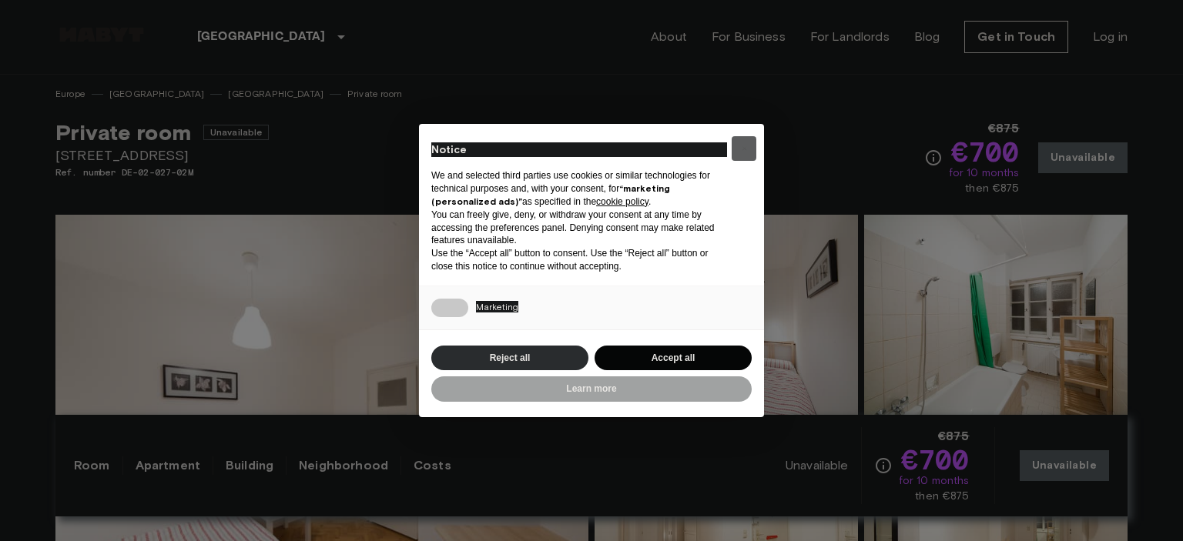  I want to click on strong: “marketing (personalized ads)”, so click(551, 195).